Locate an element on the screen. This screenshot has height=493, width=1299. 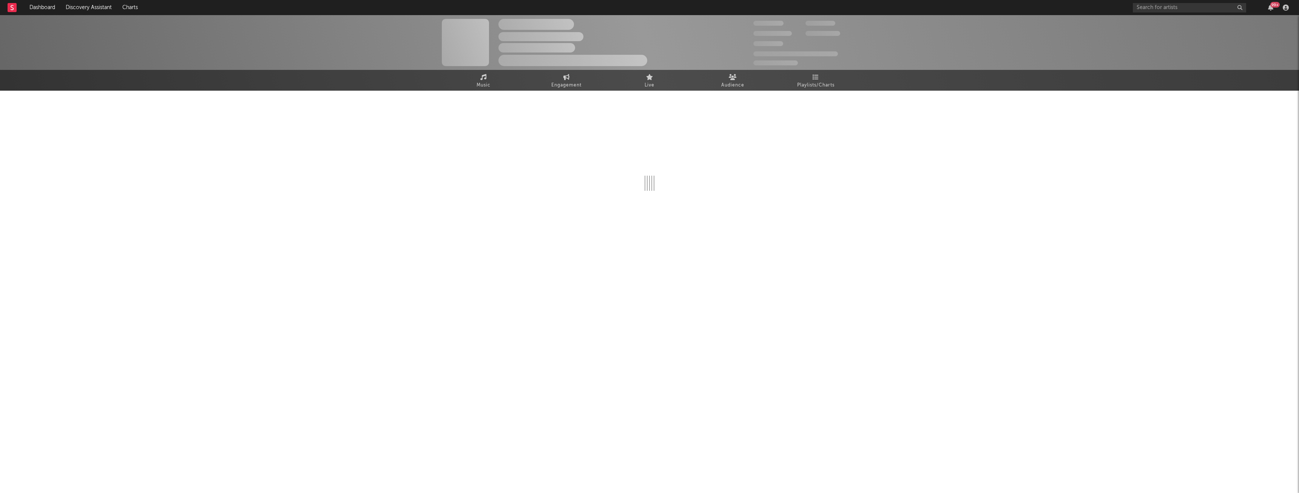
a: Audience is located at coordinates (733, 80).